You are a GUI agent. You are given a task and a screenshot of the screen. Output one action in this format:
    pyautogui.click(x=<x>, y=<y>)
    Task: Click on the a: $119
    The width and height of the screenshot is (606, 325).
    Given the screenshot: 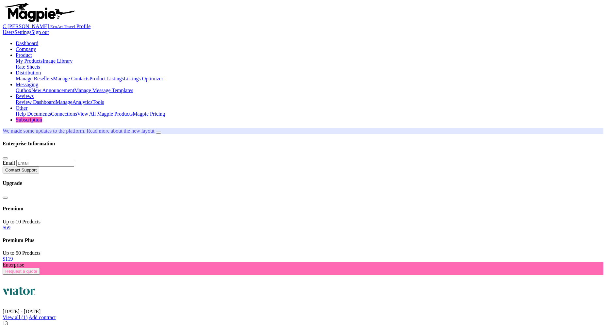 What is the action you would take?
    pyautogui.click(x=8, y=259)
    